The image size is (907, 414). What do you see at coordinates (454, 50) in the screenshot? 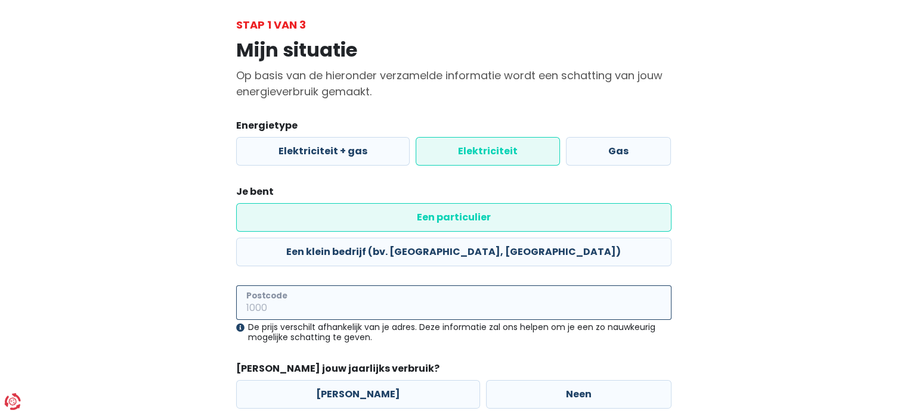
I see `h1: Mijn situatie` at bounding box center [454, 50].